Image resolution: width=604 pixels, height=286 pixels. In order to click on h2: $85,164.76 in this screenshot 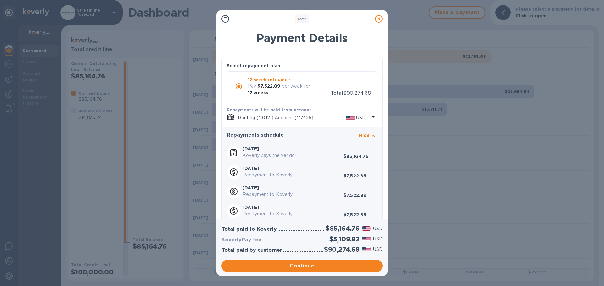, I will do `click(342, 229)`.